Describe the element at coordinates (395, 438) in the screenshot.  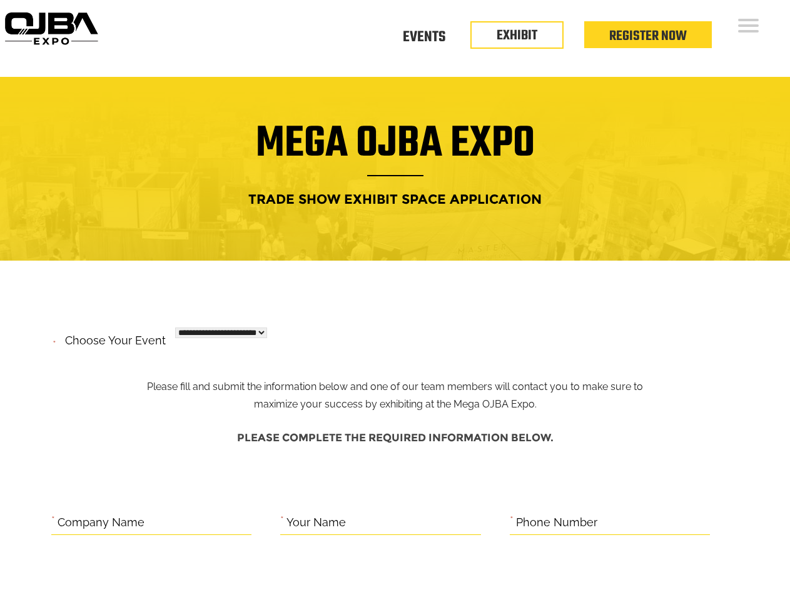
I see `h4: Please complete the required information below.` at that location.